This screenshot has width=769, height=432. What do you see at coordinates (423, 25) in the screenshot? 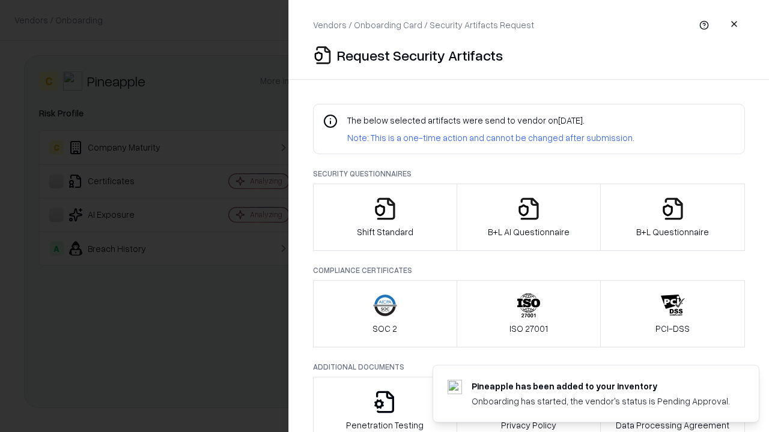
I see `p: Vendors / Onboarding Card / Security Artifacts Request` at bounding box center [423, 25].